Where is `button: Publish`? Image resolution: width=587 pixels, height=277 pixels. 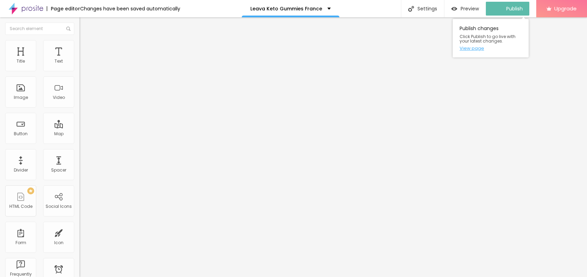 button: Publish is located at coordinates (508, 9).